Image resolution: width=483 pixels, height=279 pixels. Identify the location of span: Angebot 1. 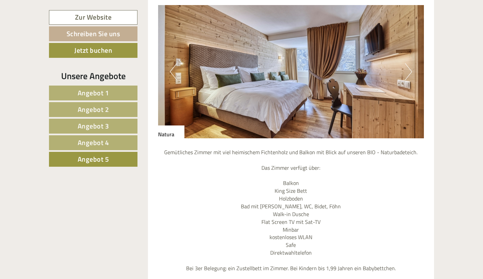
(93, 93).